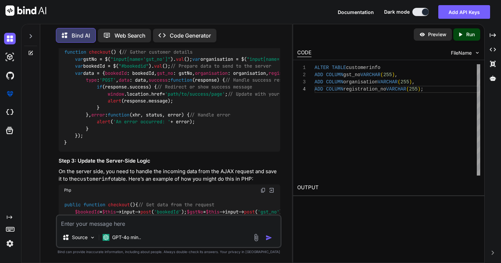 Image resolution: width=501 pixels, height=263 pixels. What do you see at coordinates (305, 53) in the screenshot?
I see `div: CODE` at bounding box center [305, 53].